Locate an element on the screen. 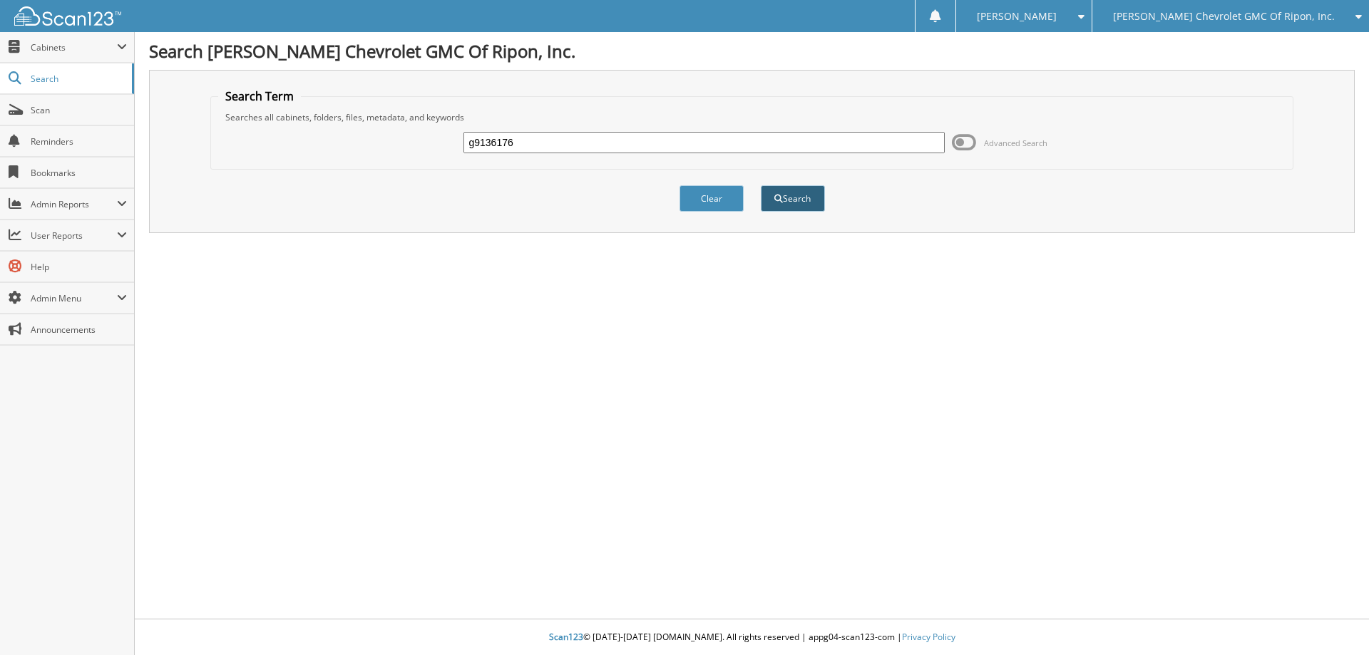 This screenshot has height=655, width=1369. span: Announcements is located at coordinates (78, 329).